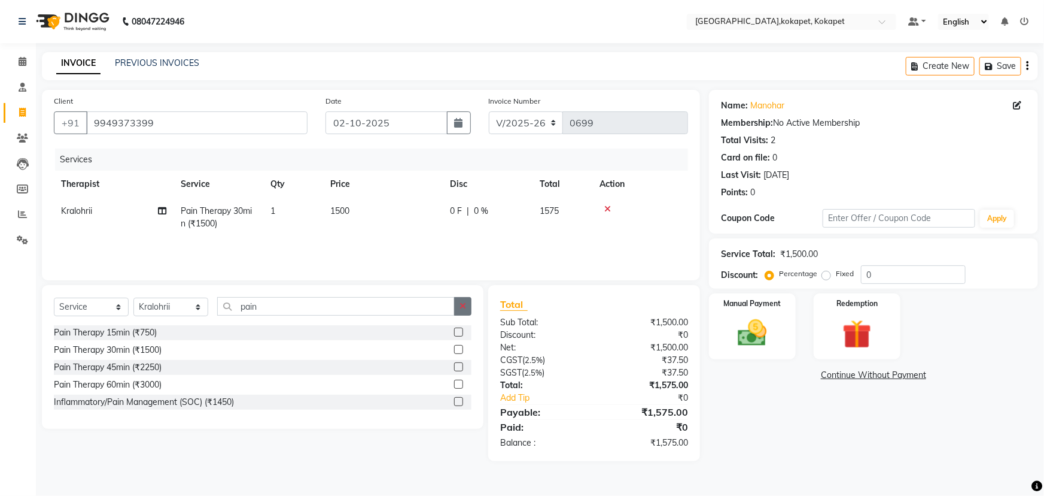 The width and height of the screenshot is (1044, 496). What do you see at coordinates (63, 101) in the screenshot?
I see `label: Client` at bounding box center [63, 101].